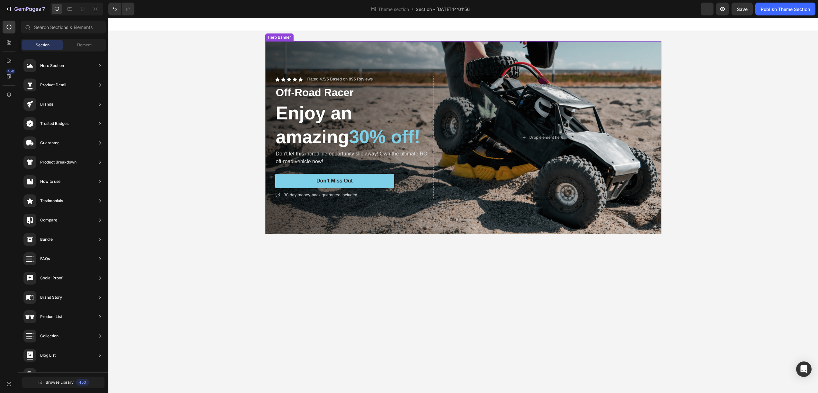  I want to click on button: Don’t Miss Out, so click(226, 163).